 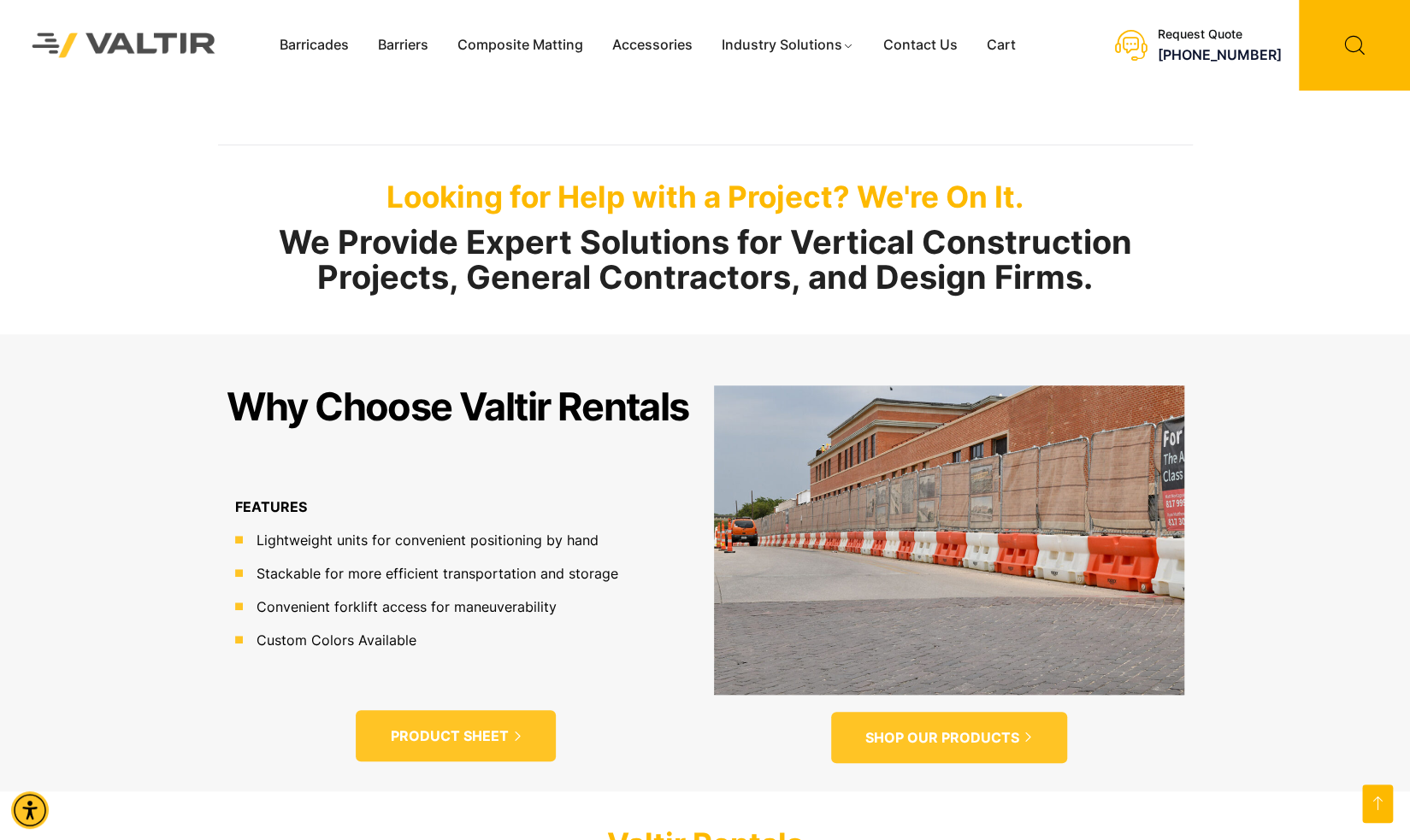 What do you see at coordinates (1219, 34) in the screenshot?
I see `div: Request Quote` at bounding box center [1219, 34].